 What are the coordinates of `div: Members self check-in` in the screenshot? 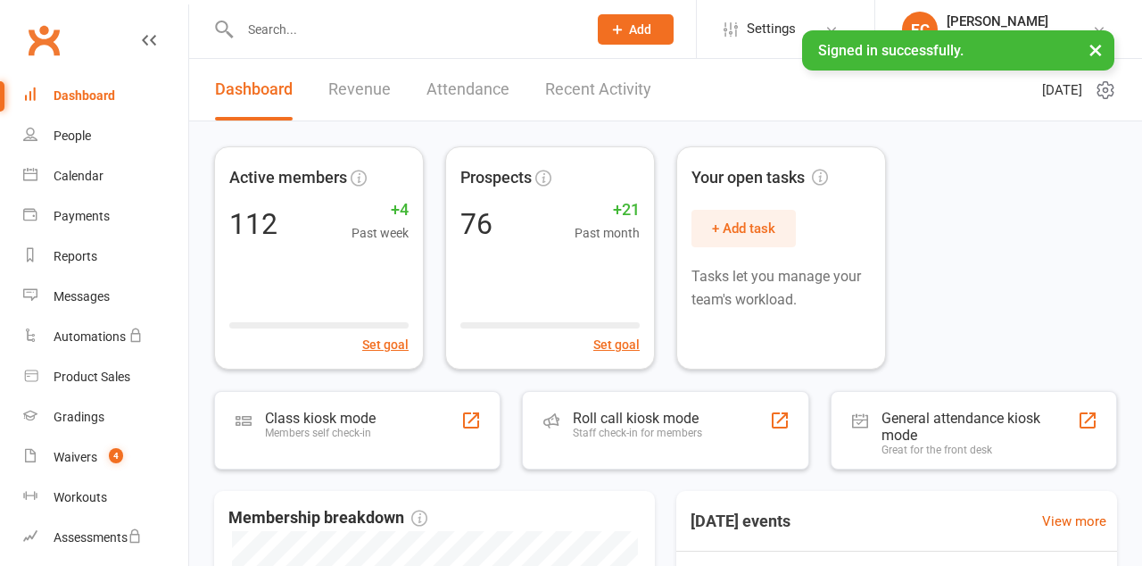 It's located at (320, 433).